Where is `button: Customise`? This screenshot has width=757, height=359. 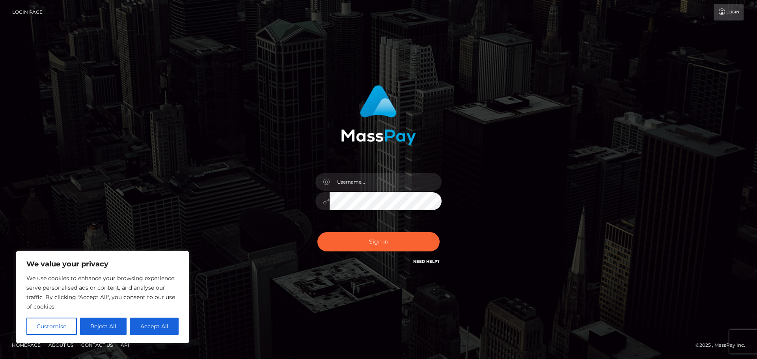
button: Customise is located at coordinates (52, 326).